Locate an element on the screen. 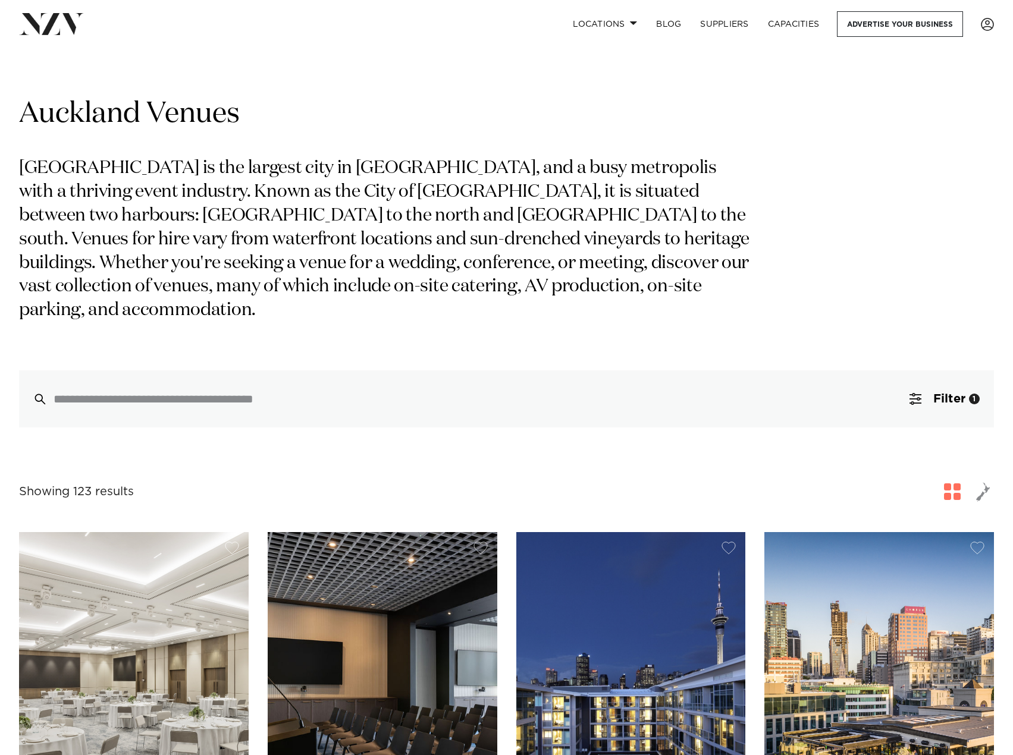  button: Filter1 is located at coordinates (944, 399).